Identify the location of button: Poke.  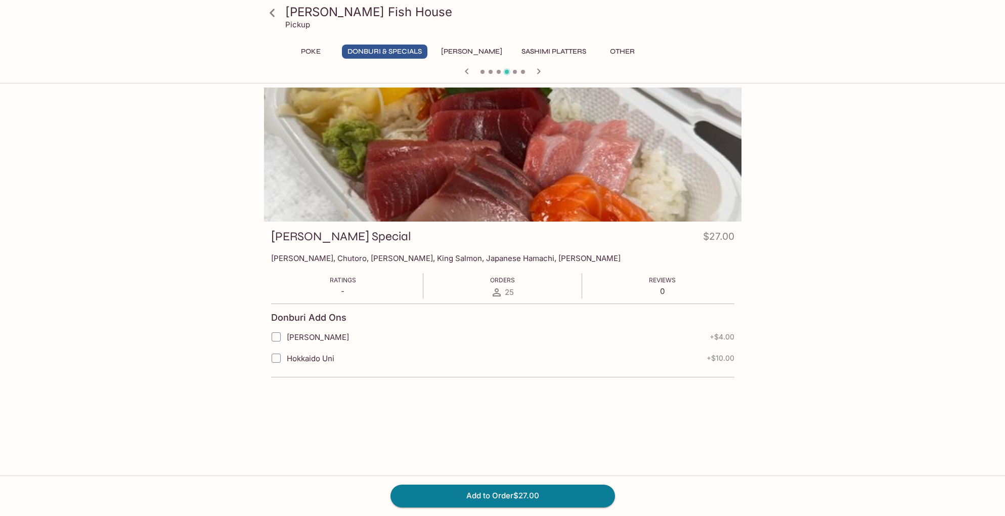
(311, 52).